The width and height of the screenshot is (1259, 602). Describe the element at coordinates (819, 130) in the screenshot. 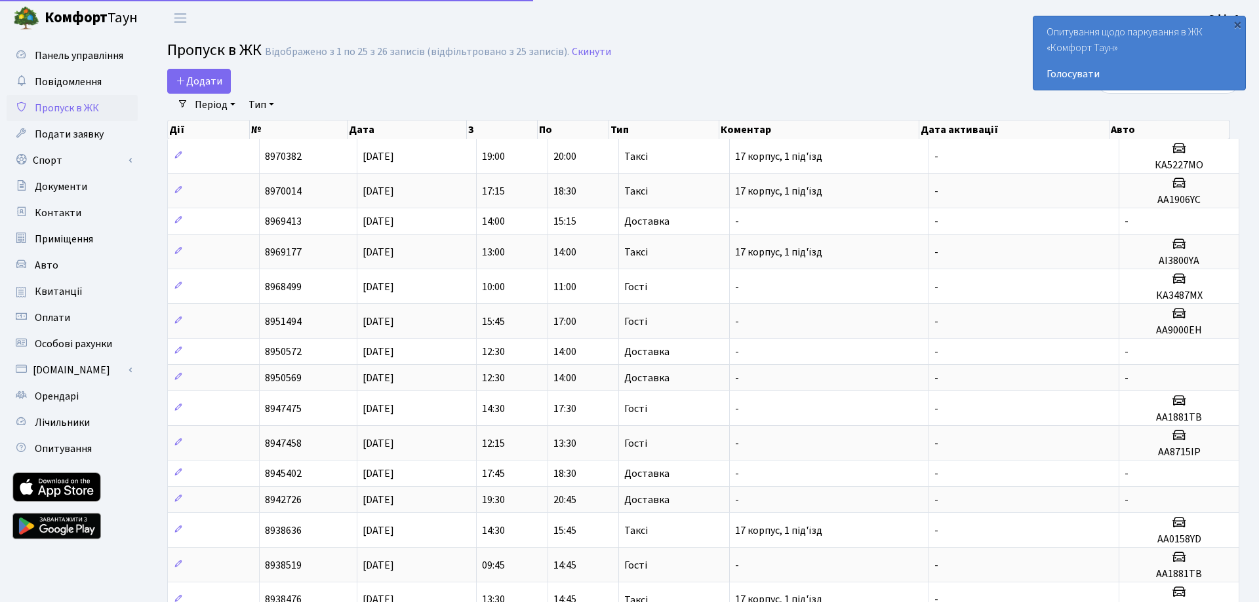

I see `th: Коментар` at that location.